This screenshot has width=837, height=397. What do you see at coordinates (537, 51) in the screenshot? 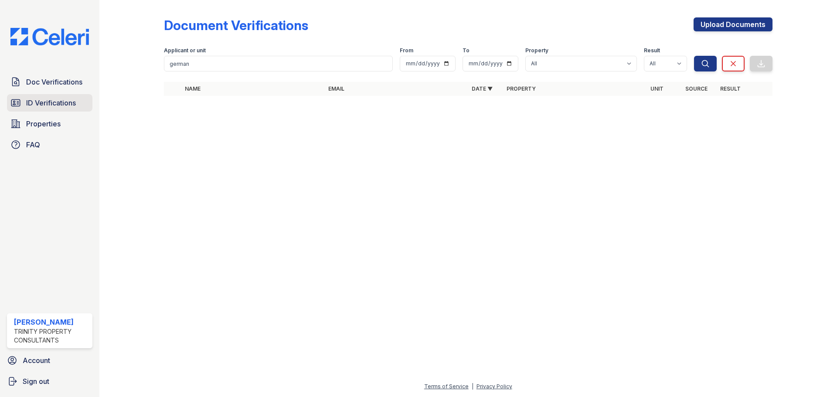
I see `label: Property` at bounding box center [537, 51].